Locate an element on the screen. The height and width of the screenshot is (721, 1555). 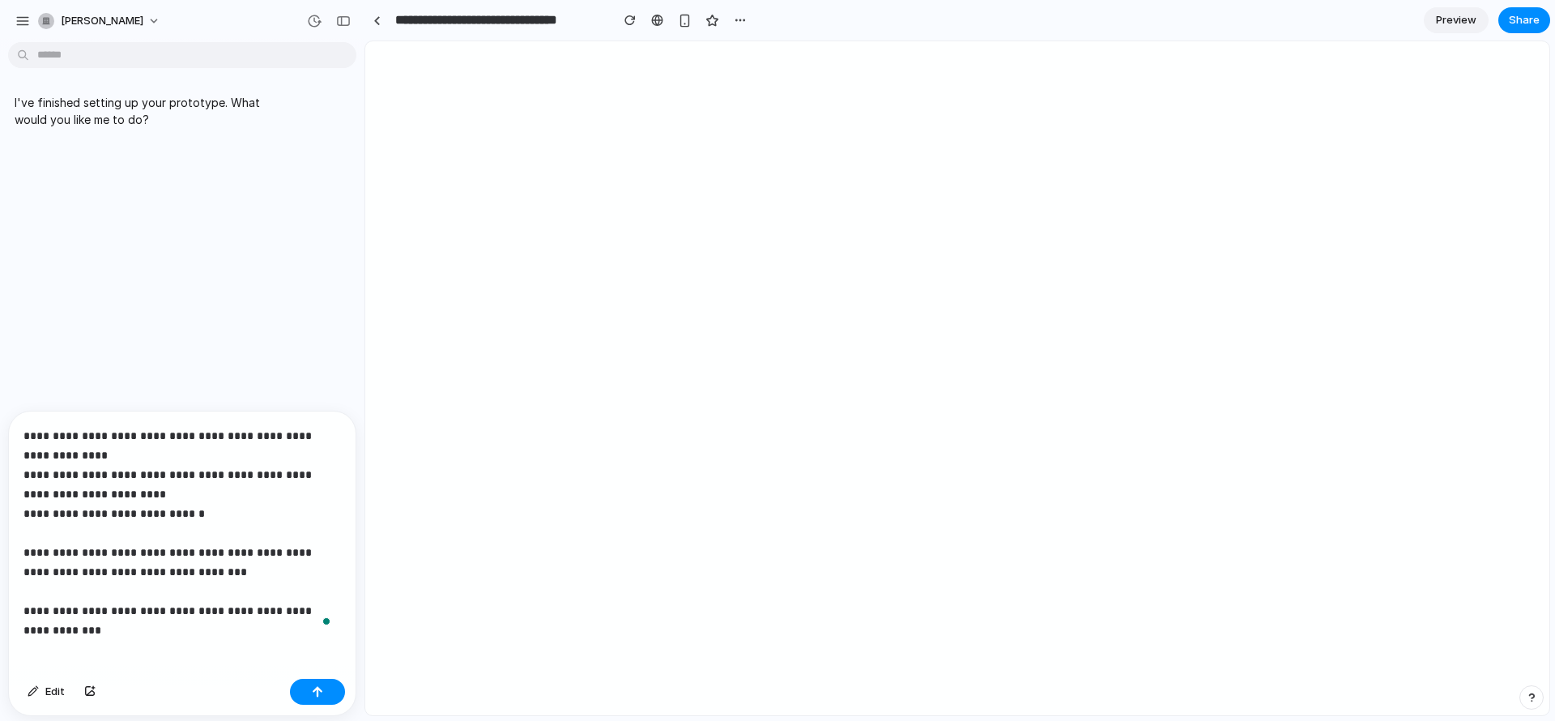
span: Preview is located at coordinates (1456, 20).